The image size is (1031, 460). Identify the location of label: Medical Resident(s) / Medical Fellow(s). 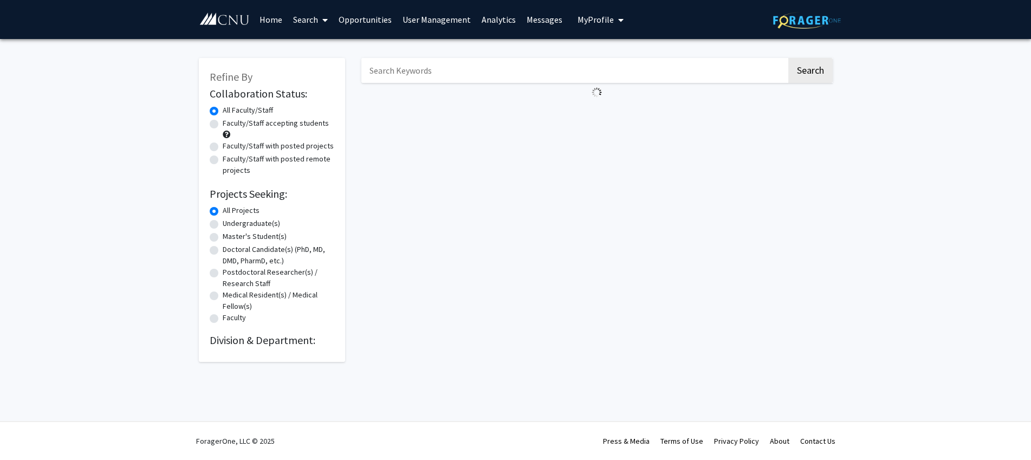
(278, 301).